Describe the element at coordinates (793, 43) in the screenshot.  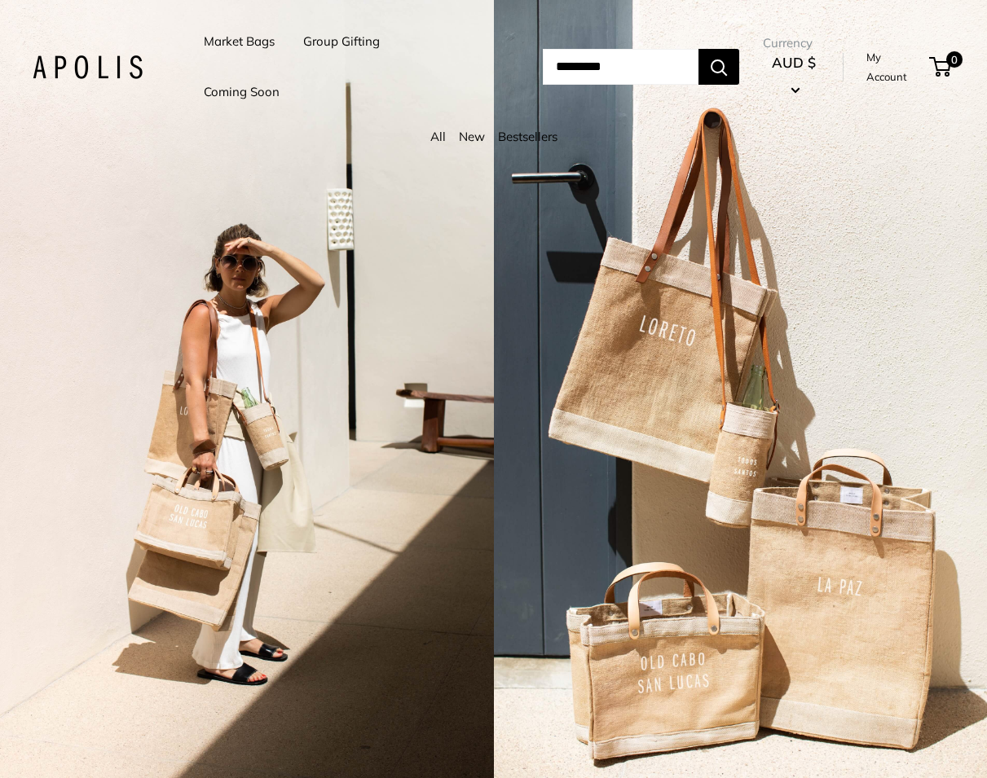
I see `span: Currency` at that location.